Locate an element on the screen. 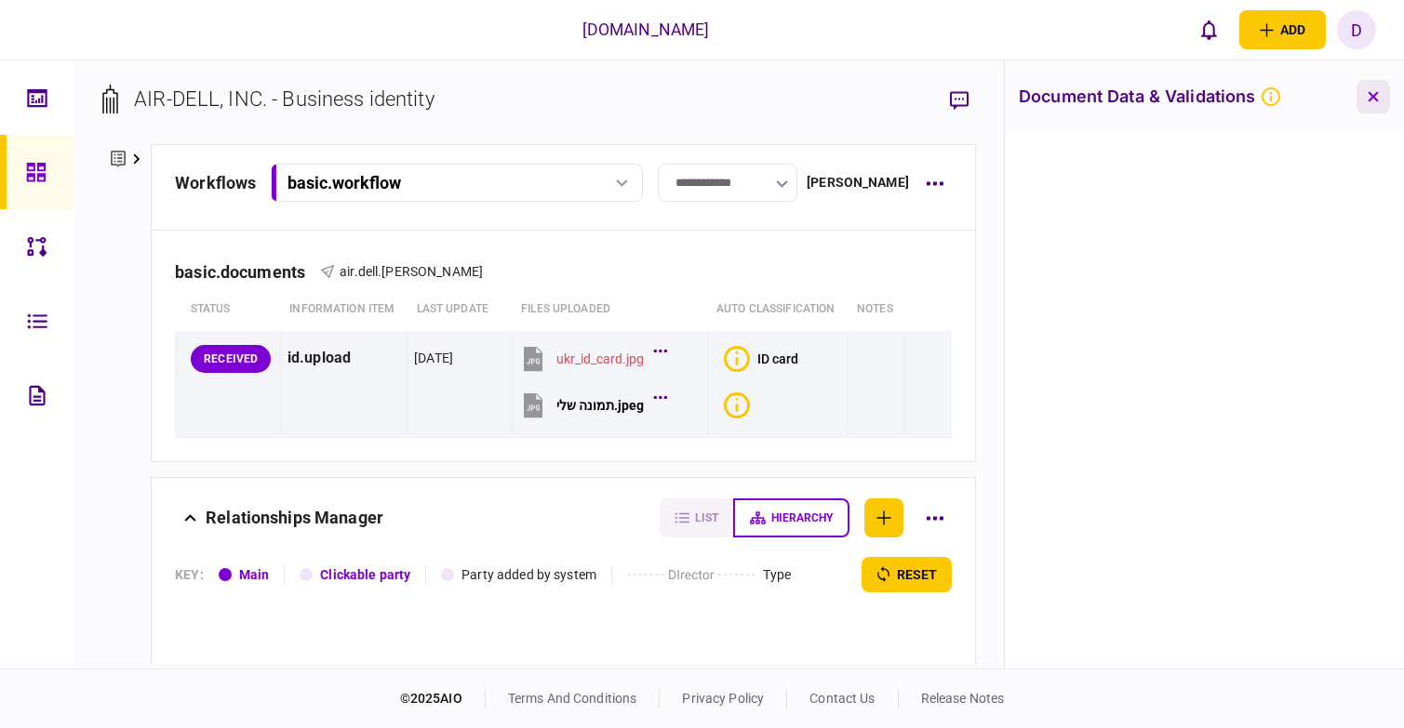 The width and height of the screenshot is (1404, 728). div: id.upload is located at coordinates (343, 358).